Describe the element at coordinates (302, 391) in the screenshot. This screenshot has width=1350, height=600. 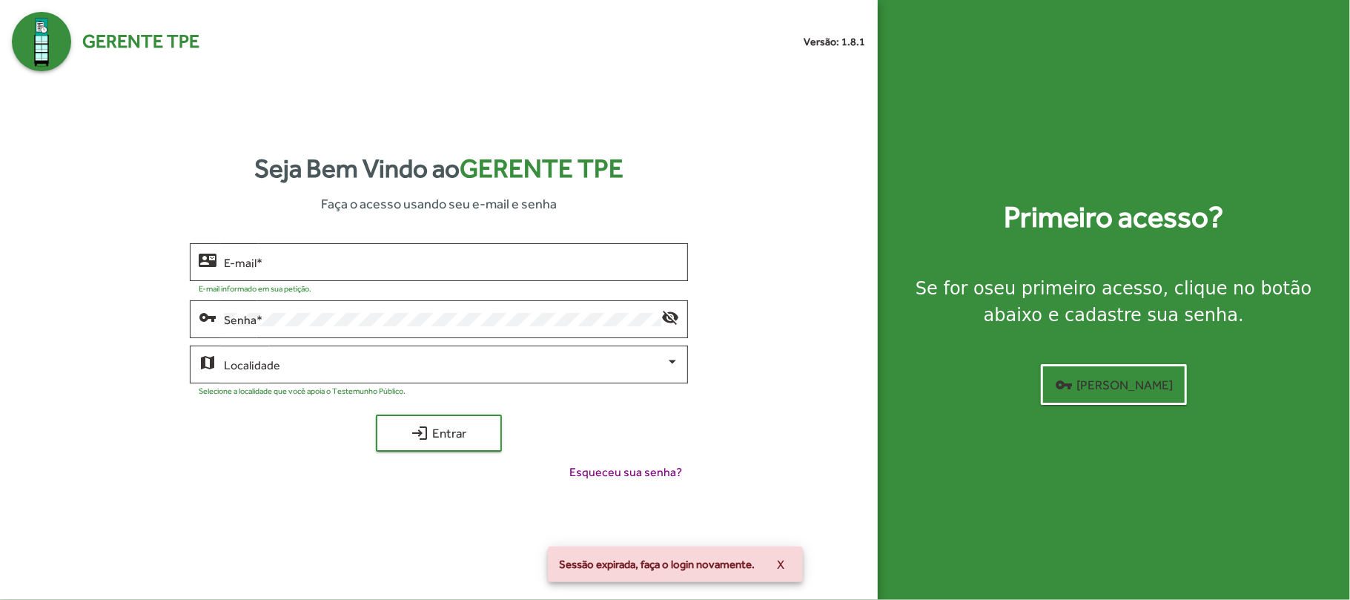
I see `mat-hint: Selecione a localidade que você apoia o Testemunho Público.` at that location.